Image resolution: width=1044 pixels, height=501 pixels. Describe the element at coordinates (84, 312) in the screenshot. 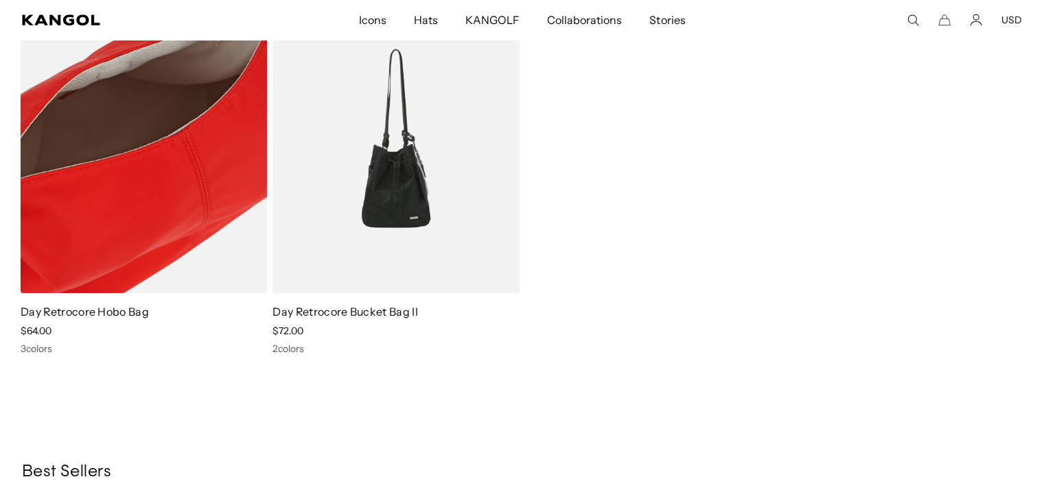

I see `a: Day Retrocore Hobo Bag` at that location.